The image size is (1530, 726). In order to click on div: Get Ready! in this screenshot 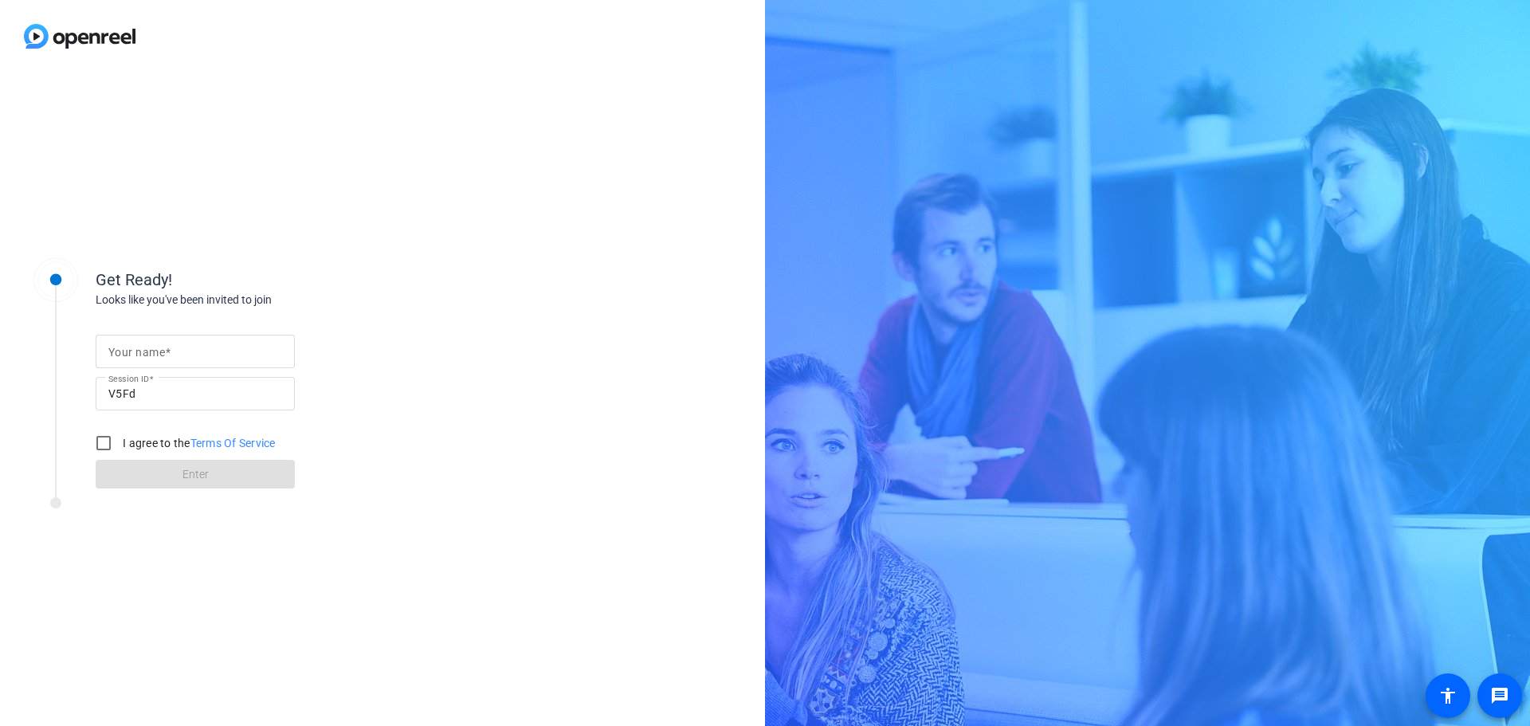, I will do `click(255, 280)`.